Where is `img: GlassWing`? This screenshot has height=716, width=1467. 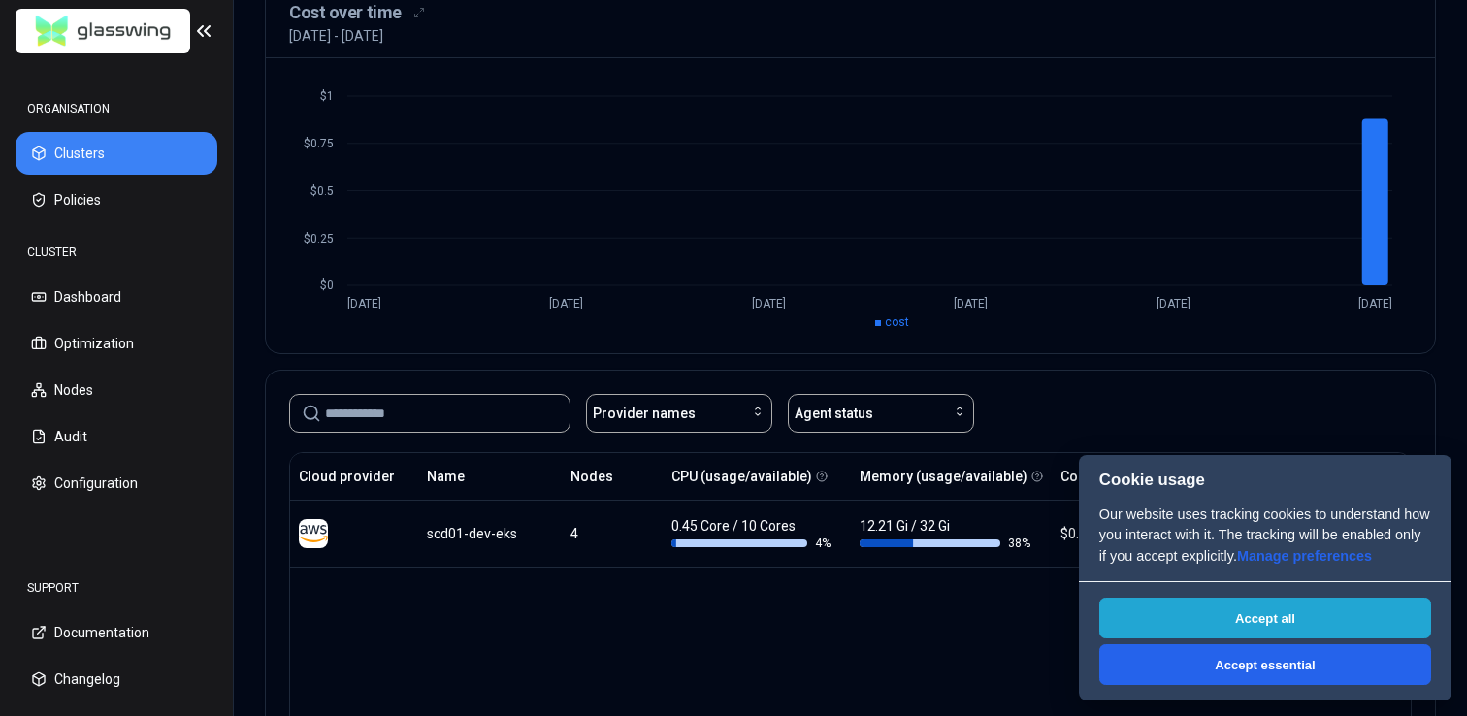
img: GlassWing is located at coordinates (103, 31).